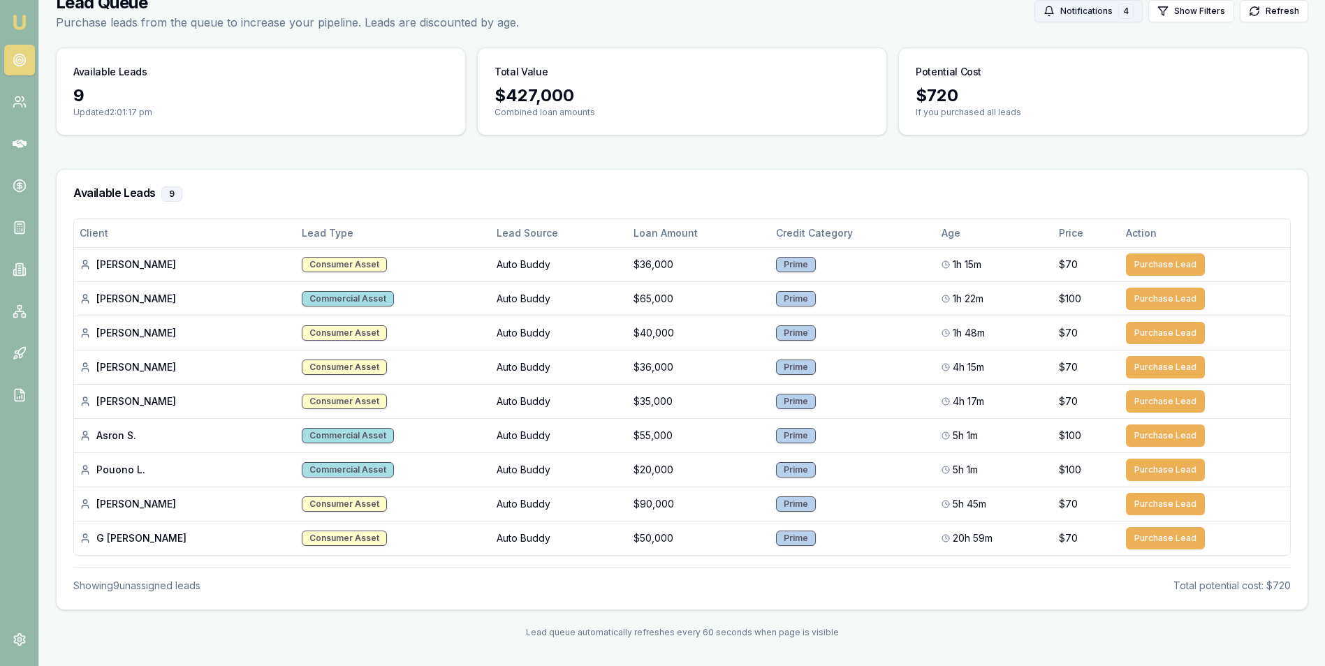  Describe the element at coordinates (1232, 586) in the screenshot. I see `div: Total potential cost: $720` at that location.